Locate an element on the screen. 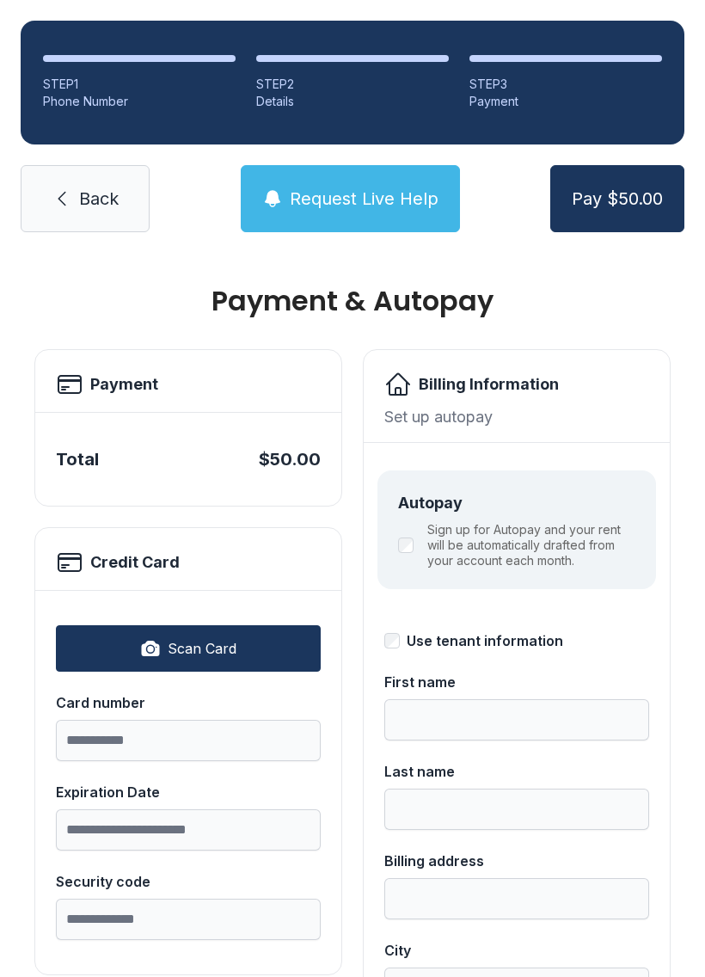 This screenshot has height=977, width=705. div: STEP 2 is located at coordinates (353, 84).